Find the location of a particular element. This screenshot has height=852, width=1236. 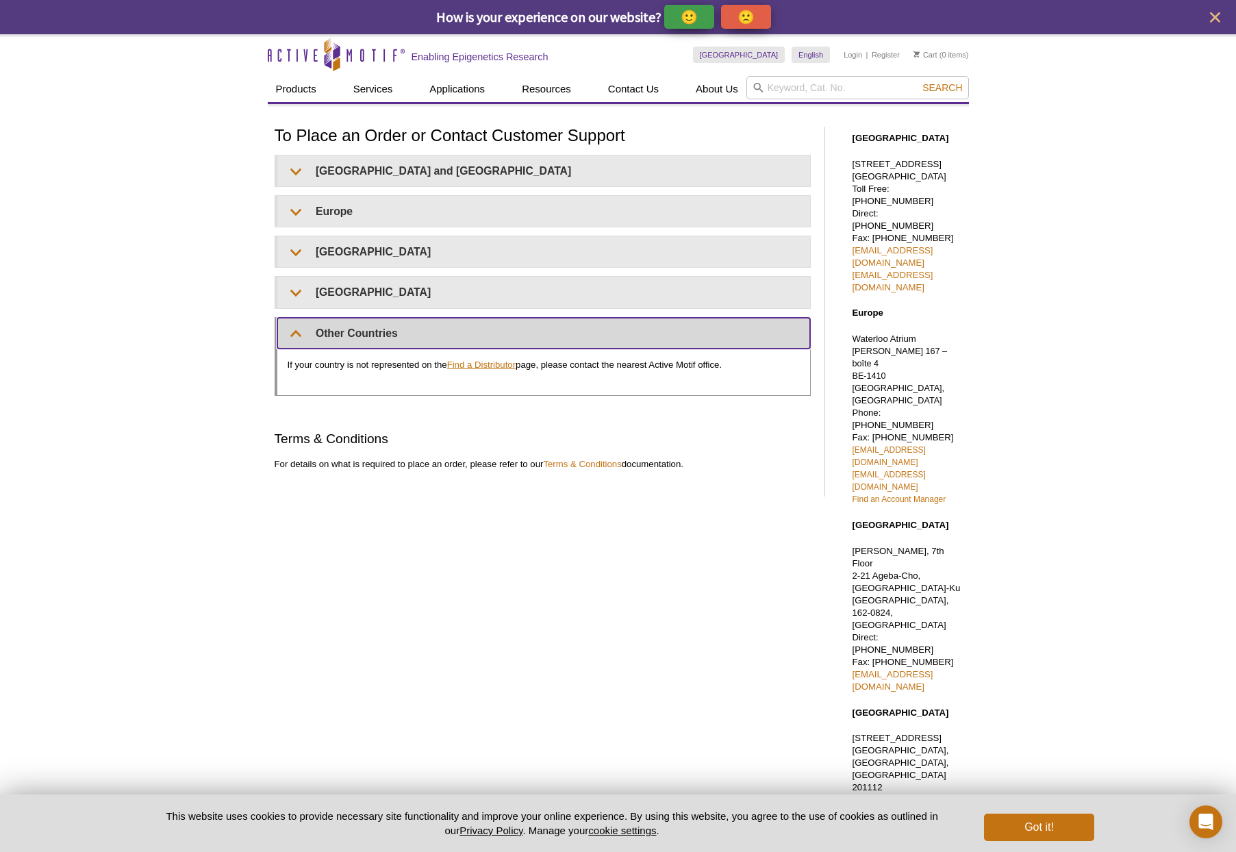

a: Contact Us is located at coordinates (634, 89).